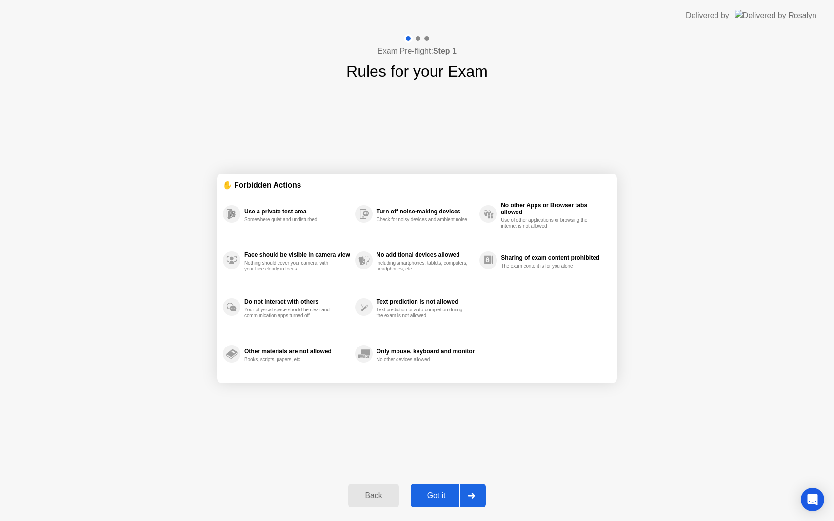 The height and width of the screenshot is (521, 834). Describe the element at coordinates (425, 352) in the screenshot. I see `div: Only mouse, keyboard and monitor` at that location.